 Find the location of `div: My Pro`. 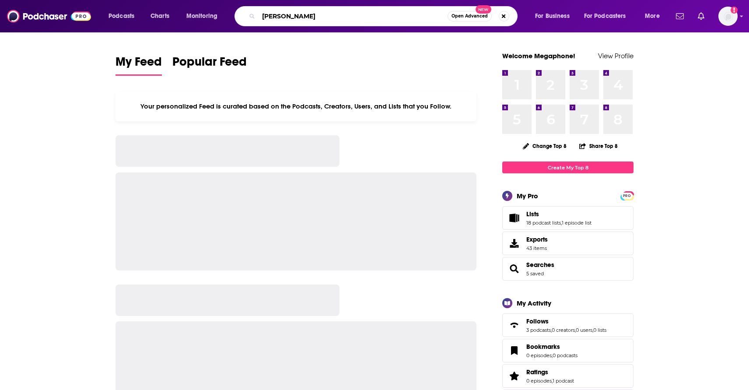

div: My Pro is located at coordinates (527, 195).